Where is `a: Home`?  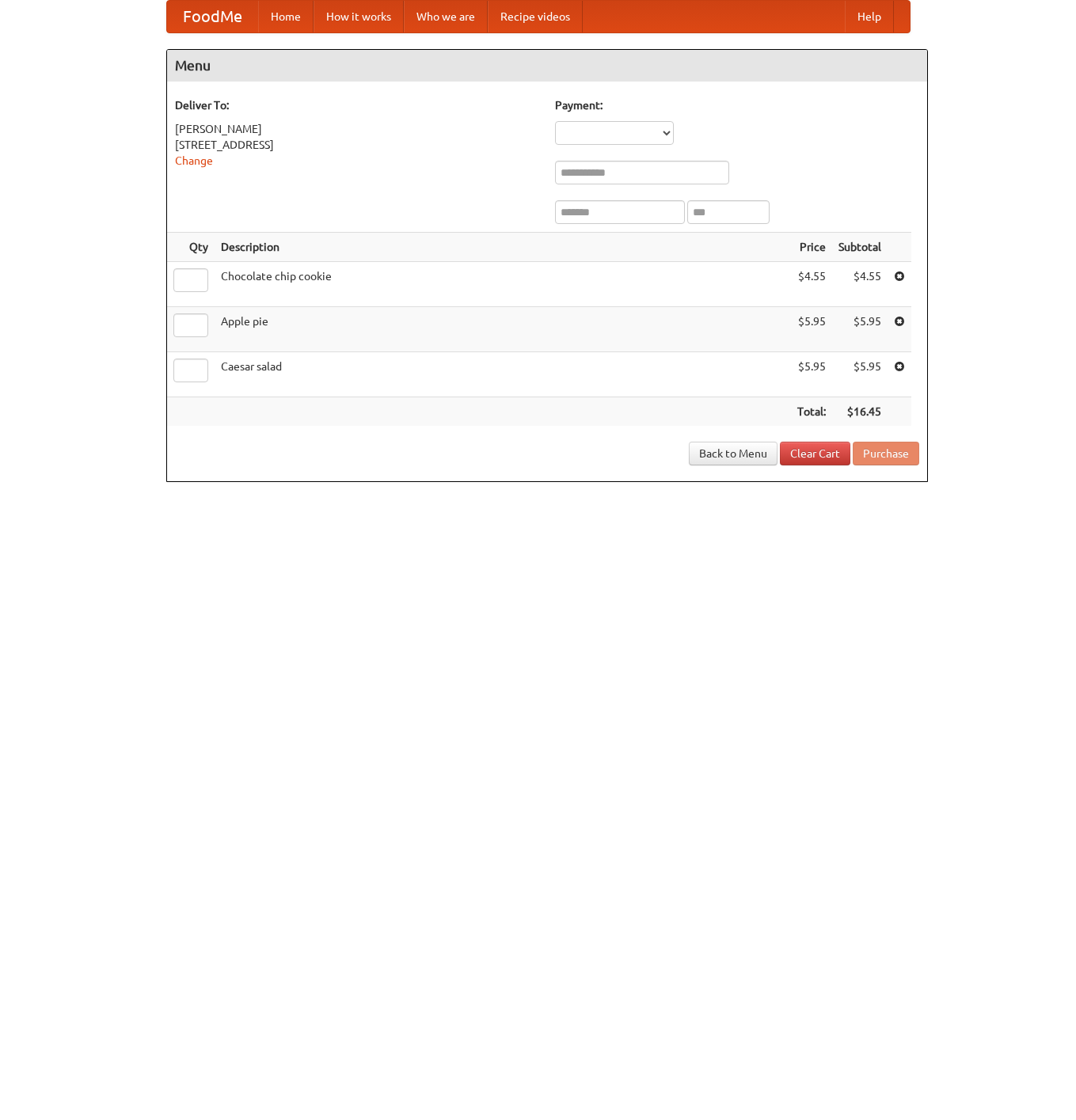 a: Home is located at coordinates (286, 17).